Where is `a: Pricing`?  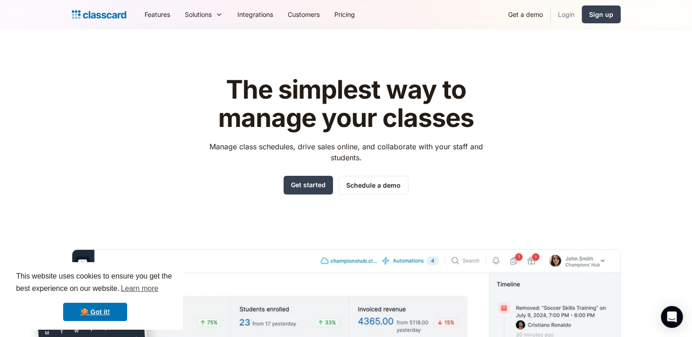 a: Pricing is located at coordinates (344, 14).